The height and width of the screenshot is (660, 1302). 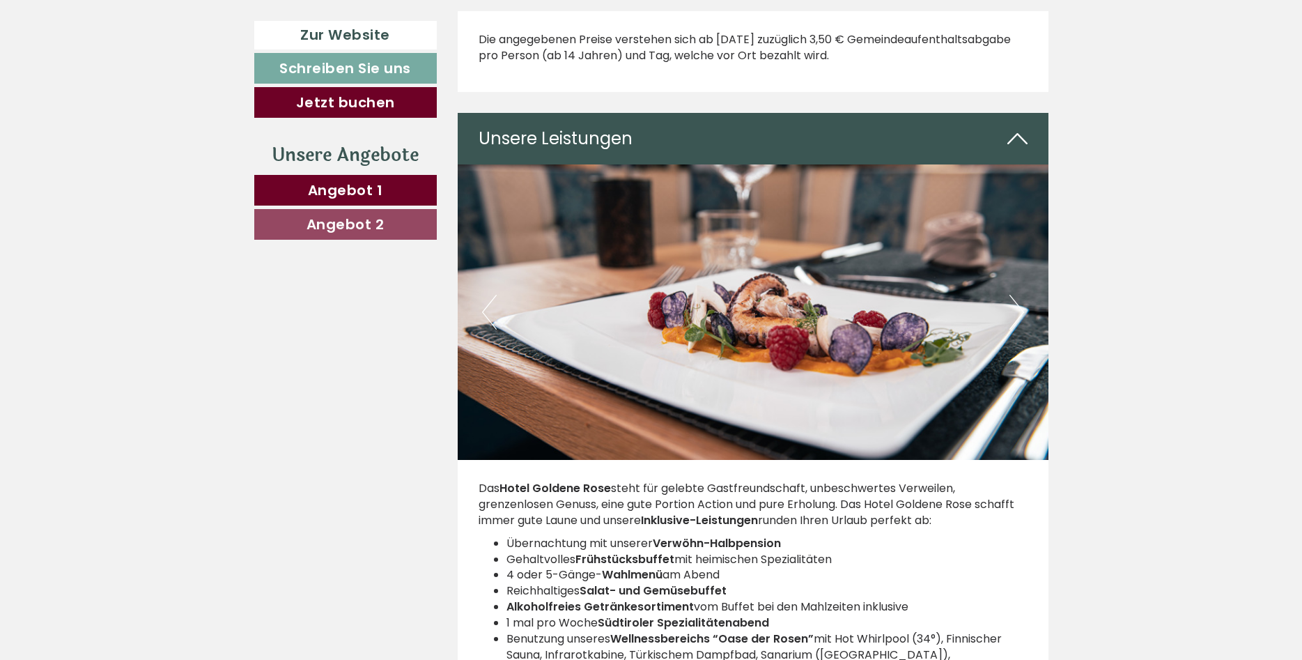 What do you see at coordinates (499, 376) in the screenshot?
I see `button: Senden` at bounding box center [499, 376].